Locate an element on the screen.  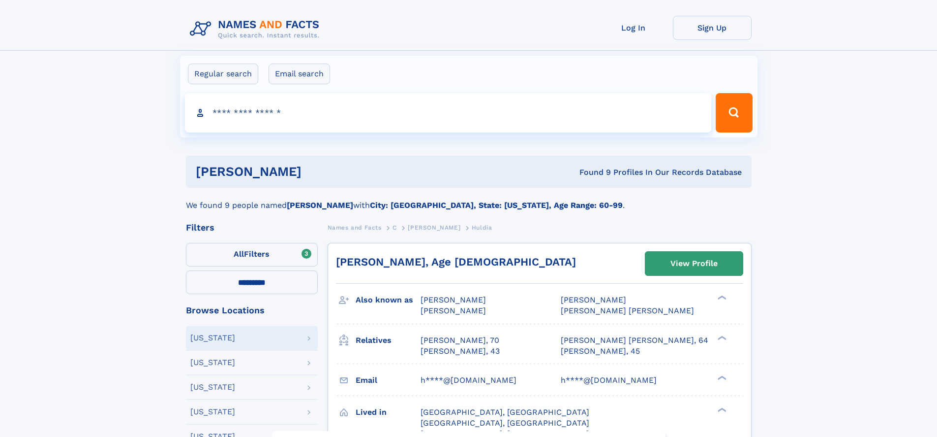
span: All is located at coordinates (239, 253).